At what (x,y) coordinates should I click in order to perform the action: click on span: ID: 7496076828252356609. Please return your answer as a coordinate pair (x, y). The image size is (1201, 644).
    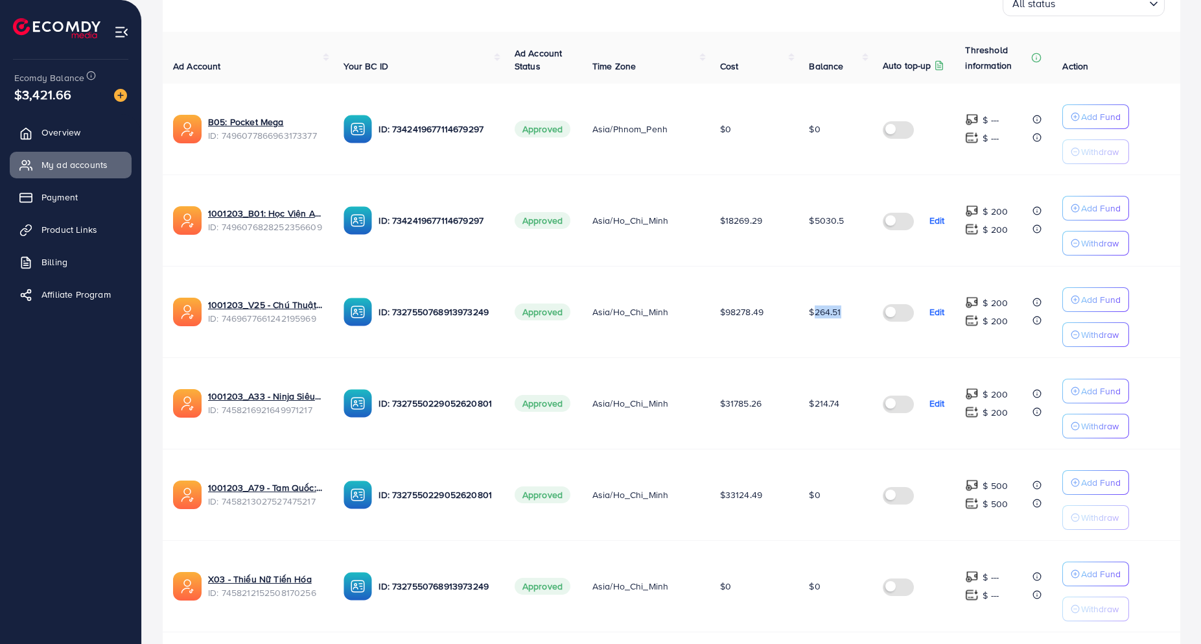
    Looking at the image, I should click on (265, 227).